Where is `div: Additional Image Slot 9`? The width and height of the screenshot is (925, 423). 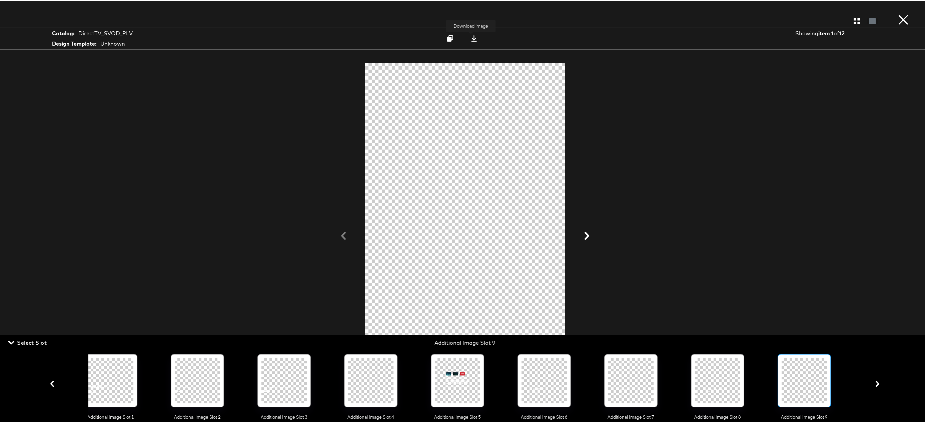 div: Additional Image Slot 9 is located at coordinates (465, 342).